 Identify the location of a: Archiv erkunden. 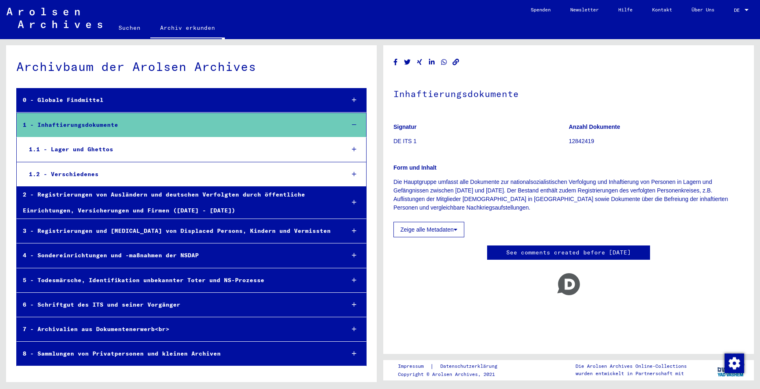
(187, 29).